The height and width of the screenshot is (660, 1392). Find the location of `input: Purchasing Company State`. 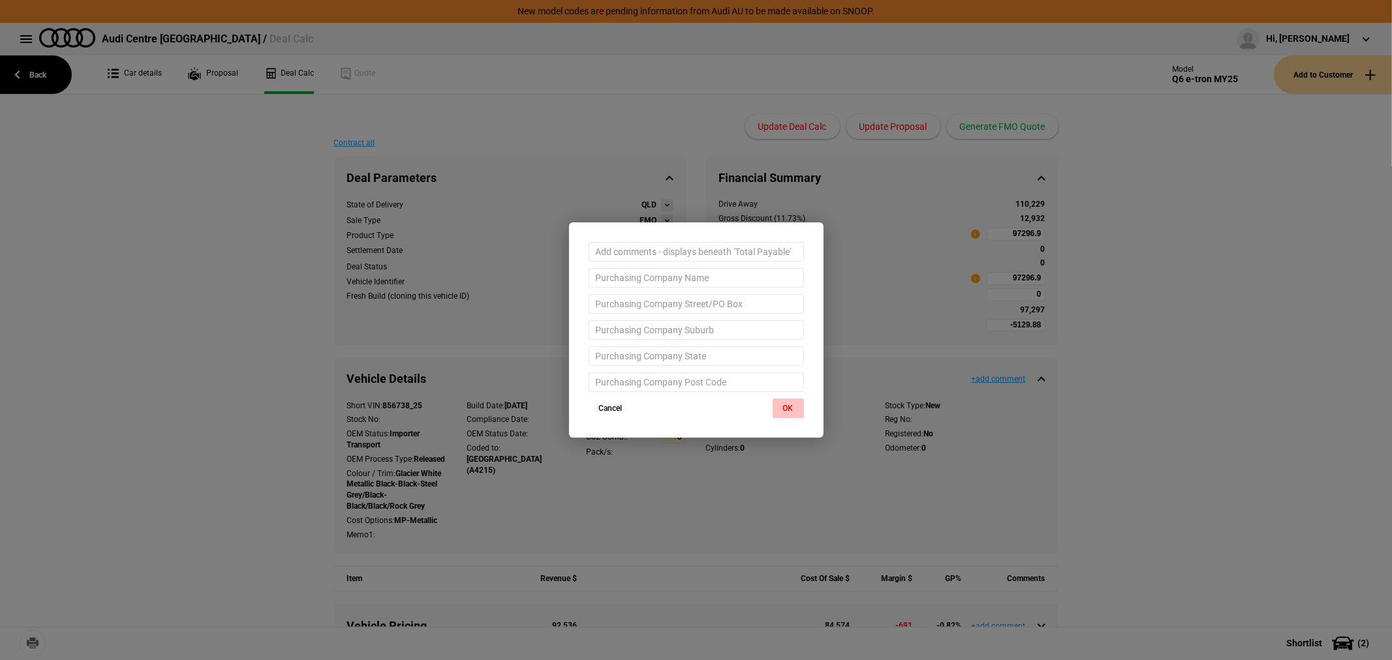

input: Purchasing Company State is located at coordinates (696, 356).